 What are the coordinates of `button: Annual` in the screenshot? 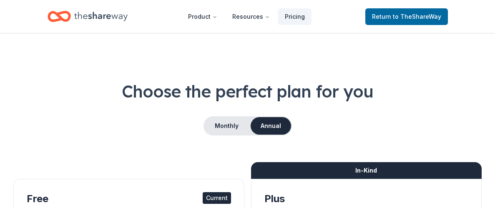 It's located at (271, 126).